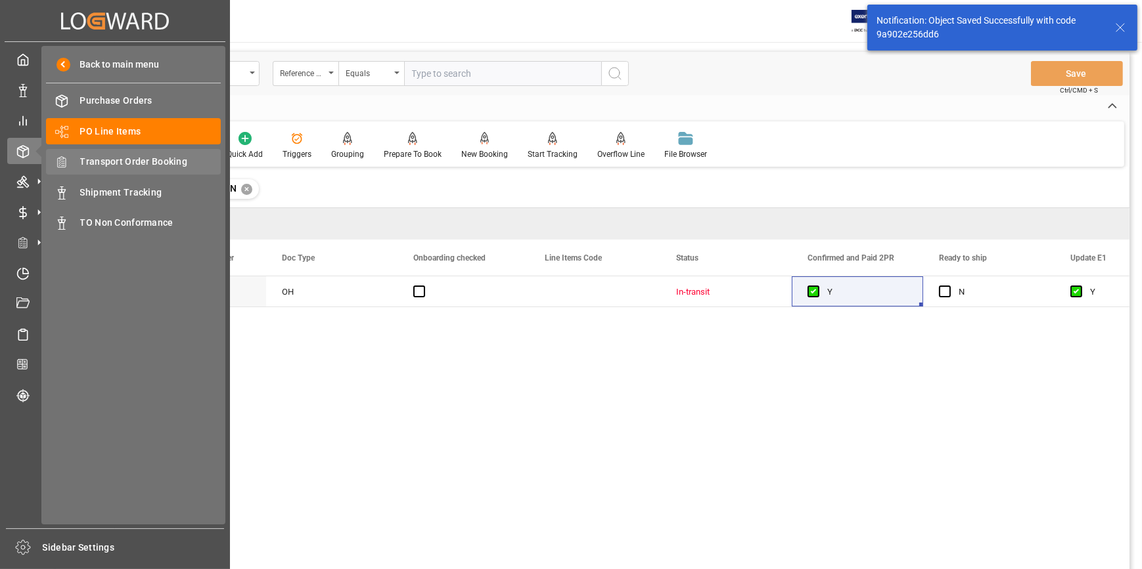 Image resolution: width=1142 pixels, height=569 pixels. I want to click on a: My Reports, so click(115, 120).